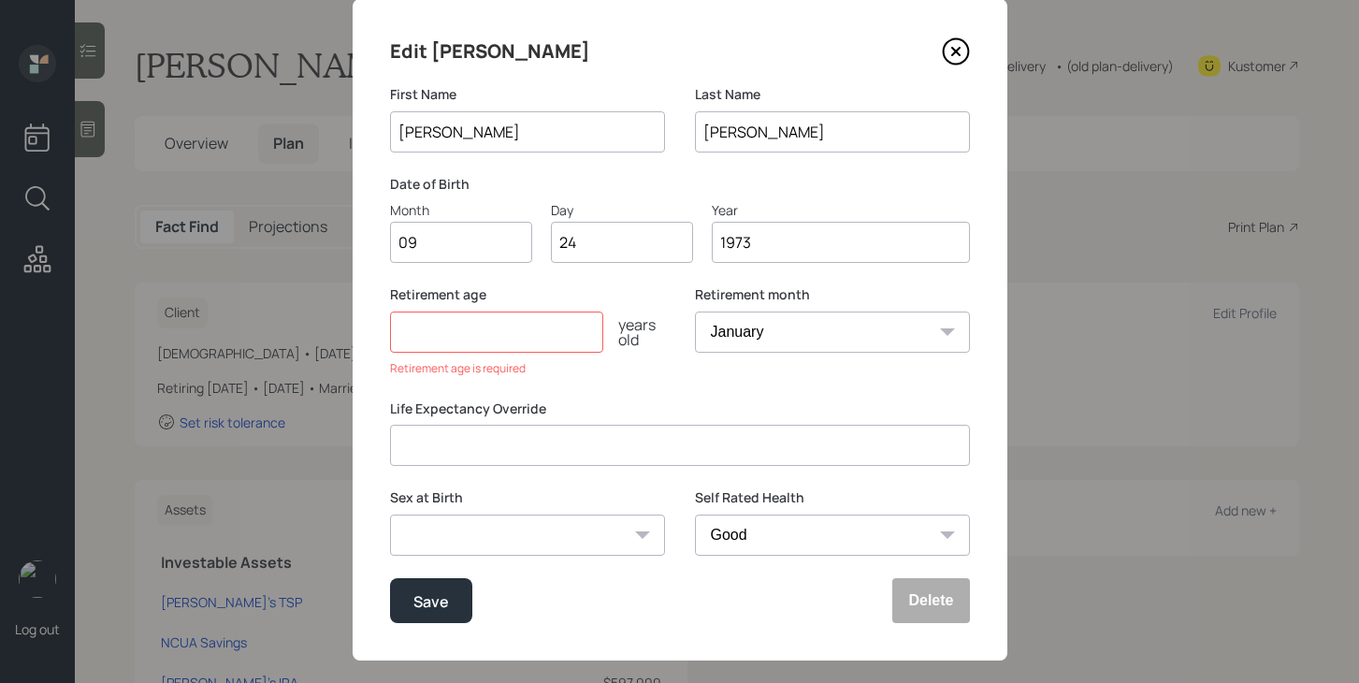 This screenshot has width=1359, height=683. Describe the element at coordinates (431, 600) in the screenshot. I see `button: Save` at that location.